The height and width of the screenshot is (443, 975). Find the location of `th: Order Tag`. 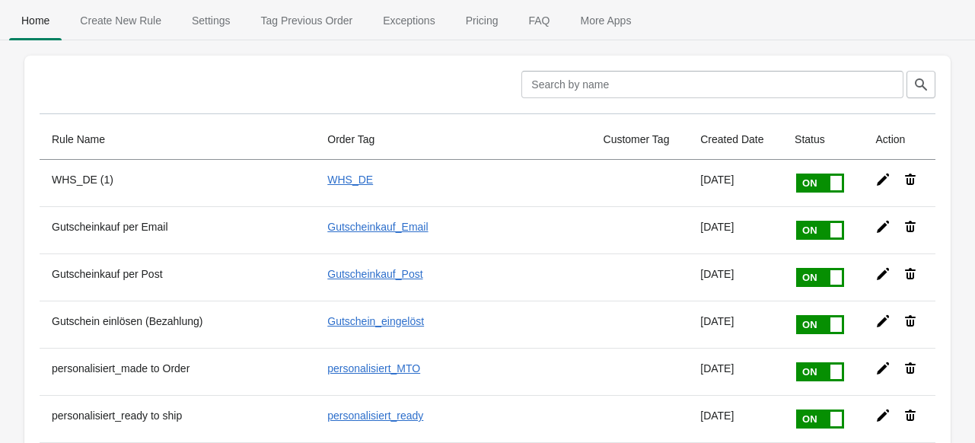

th: Order Tag is located at coordinates (453, 139).